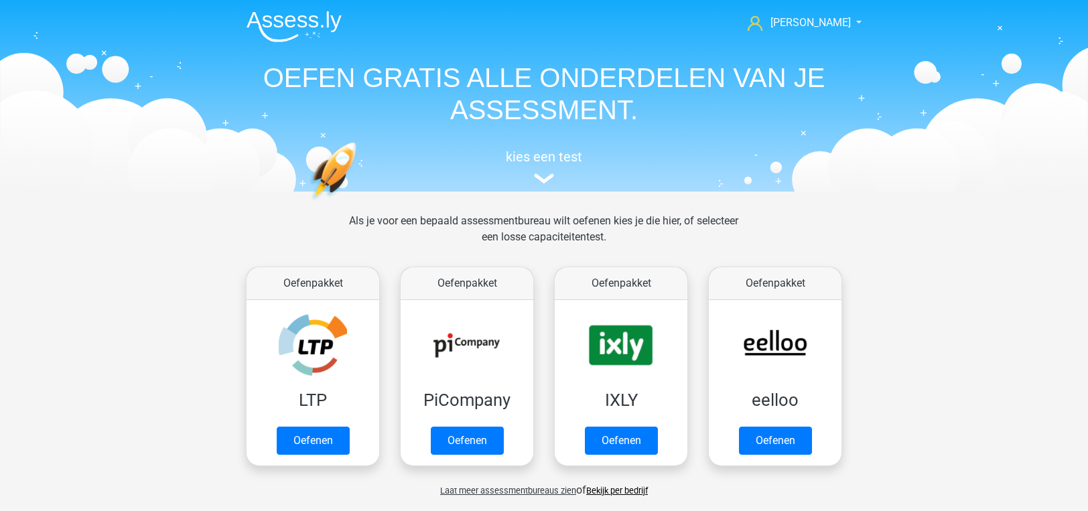 The image size is (1088, 511). What do you see at coordinates (544, 94) in the screenshot?
I see `h1: OEFEN GRATIS ALLE ONDERDELEN VAN JE ASSESSMENT.` at bounding box center [544, 94].